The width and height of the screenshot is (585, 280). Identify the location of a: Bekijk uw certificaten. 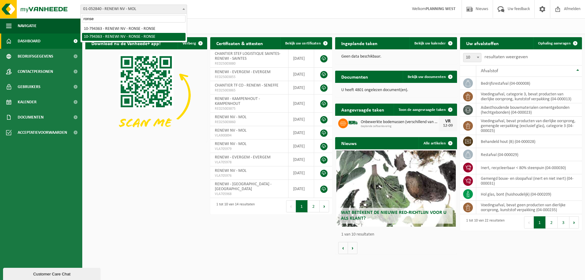
(306, 43).